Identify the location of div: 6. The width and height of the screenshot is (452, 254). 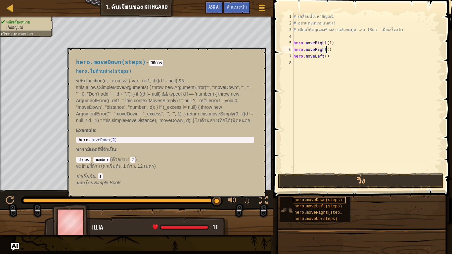
(288, 50).